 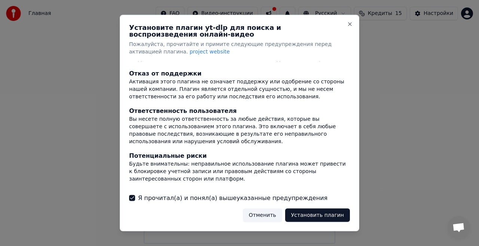 What do you see at coordinates (210, 52) in the screenshot?
I see `span: project website` at bounding box center [210, 52].